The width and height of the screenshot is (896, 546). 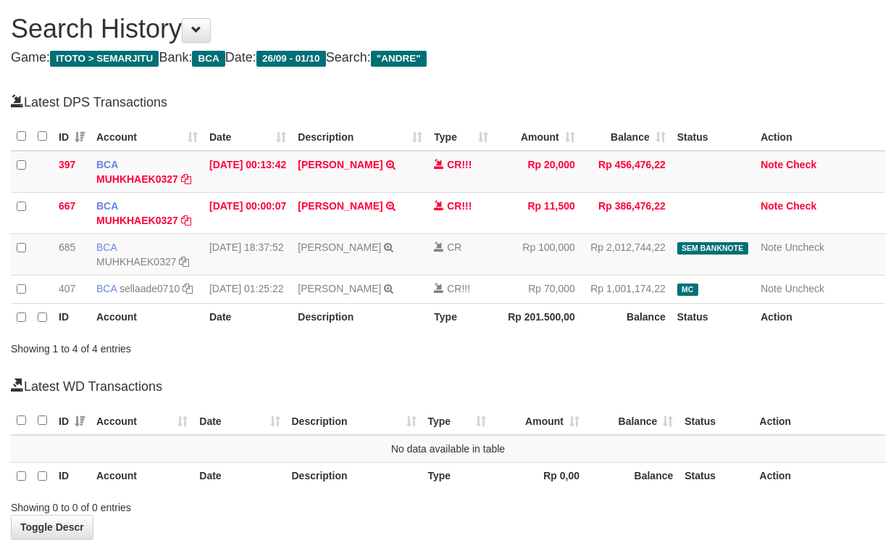 What do you see at coordinates (188, 288) in the screenshot?
I see `a: Copy sellaade0710 to clipboard` at bounding box center [188, 288].